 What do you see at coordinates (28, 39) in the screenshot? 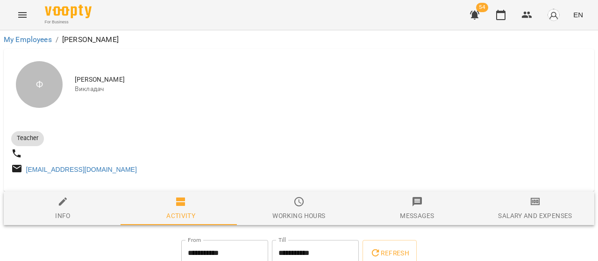
I see `a: My Employees` at bounding box center [28, 39].